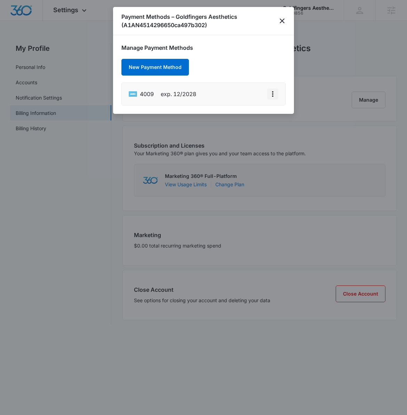 The image size is (407, 415). I want to click on h1: Payment Methods – Goldfingers Aesthetics (A1AN4514296650ca497b302), so click(200, 21).